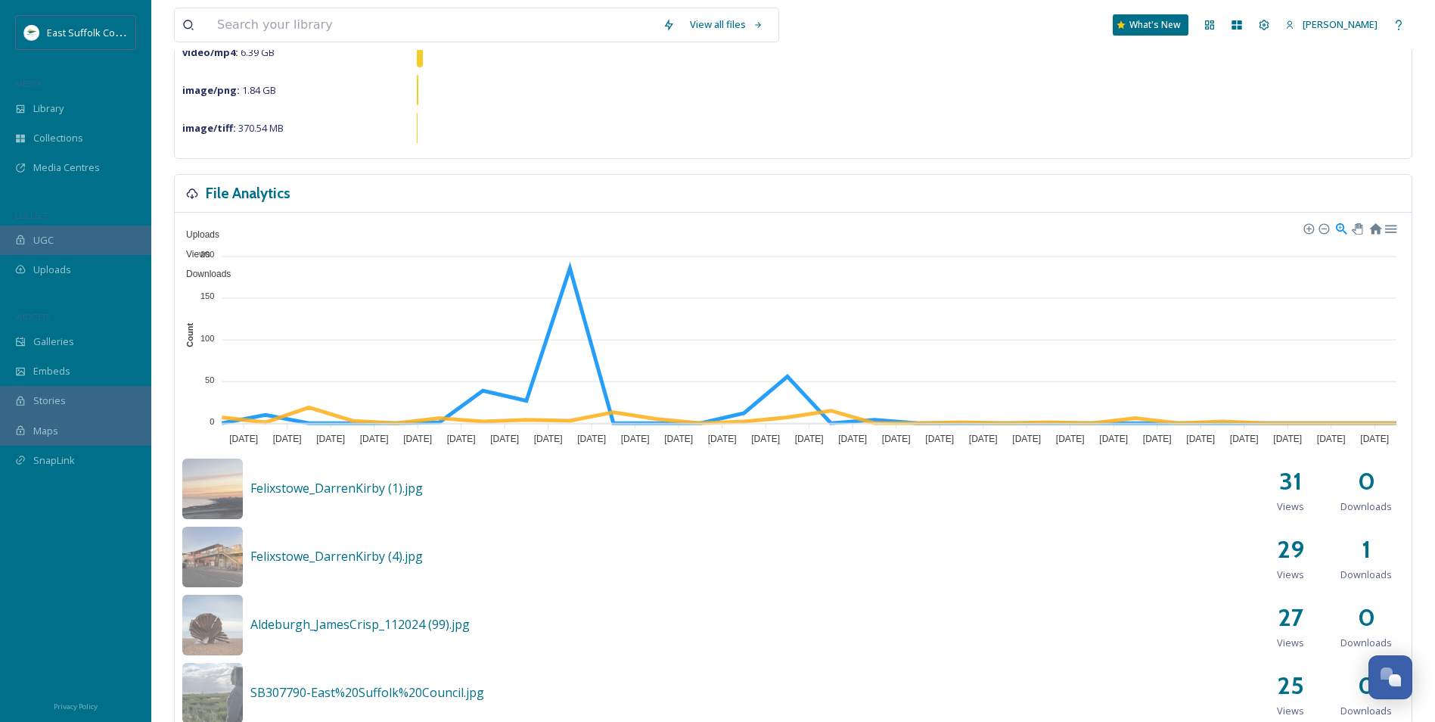  What do you see at coordinates (76, 705) in the screenshot?
I see `a: Privacy Policy` at bounding box center [76, 705].